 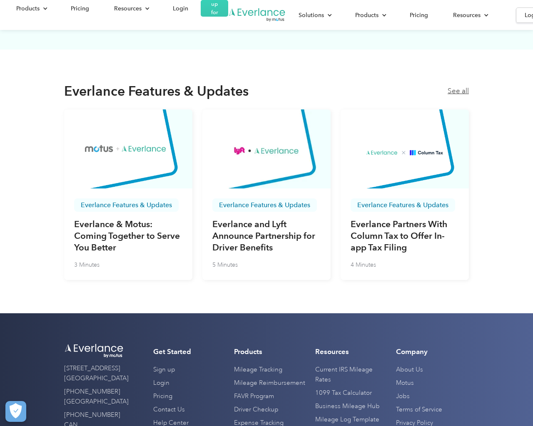 What do you see at coordinates (16, 412) in the screenshot?
I see `button: Cookies Settings` at bounding box center [16, 412].